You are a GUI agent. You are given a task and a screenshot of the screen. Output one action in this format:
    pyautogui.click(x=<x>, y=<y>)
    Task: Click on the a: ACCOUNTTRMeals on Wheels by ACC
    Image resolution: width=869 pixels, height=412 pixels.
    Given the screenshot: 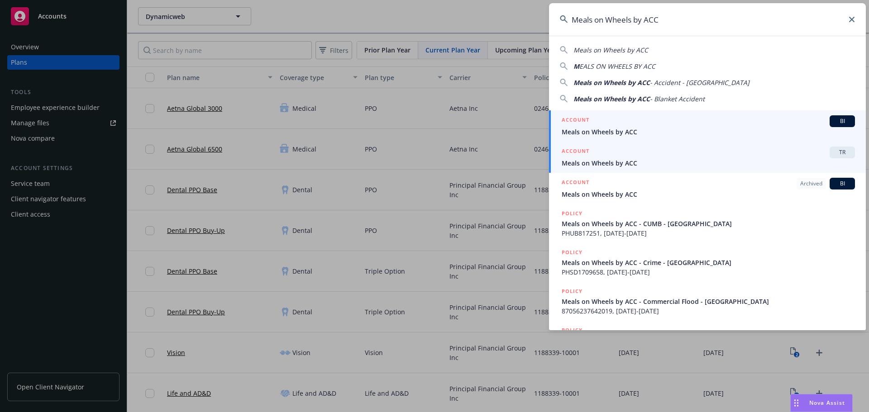 What is the action you would take?
    pyautogui.click(x=708, y=157)
    